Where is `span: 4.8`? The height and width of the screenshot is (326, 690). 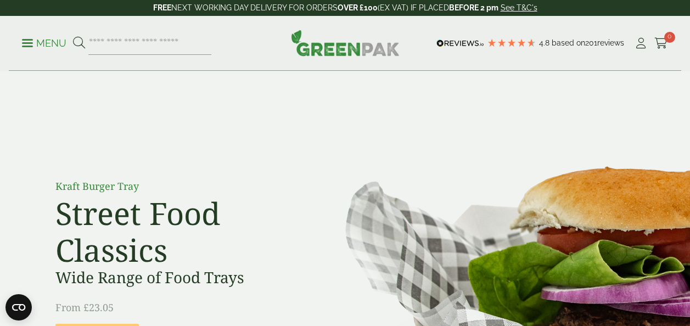
span: 4.8 is located at coordinates (545, 43).